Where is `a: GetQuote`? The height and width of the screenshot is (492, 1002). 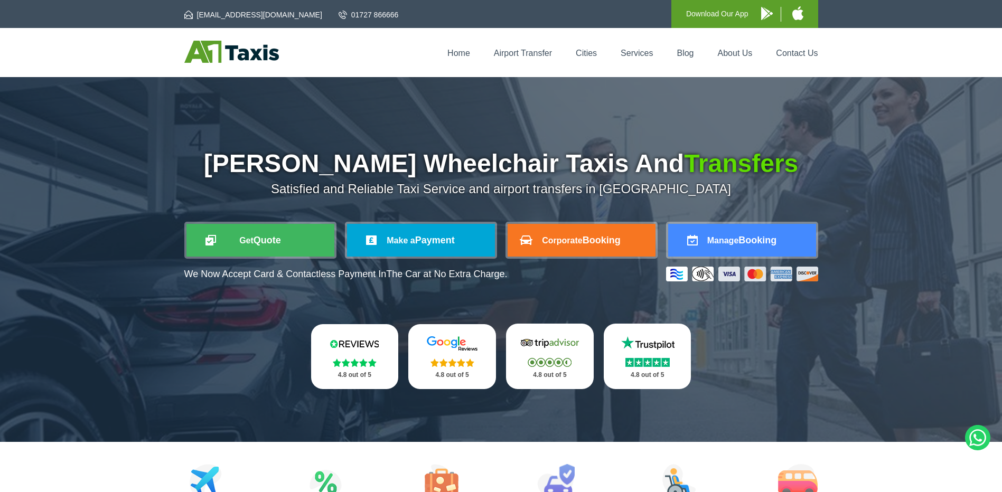 a: GetQuote is located at coordinates (260, 240).